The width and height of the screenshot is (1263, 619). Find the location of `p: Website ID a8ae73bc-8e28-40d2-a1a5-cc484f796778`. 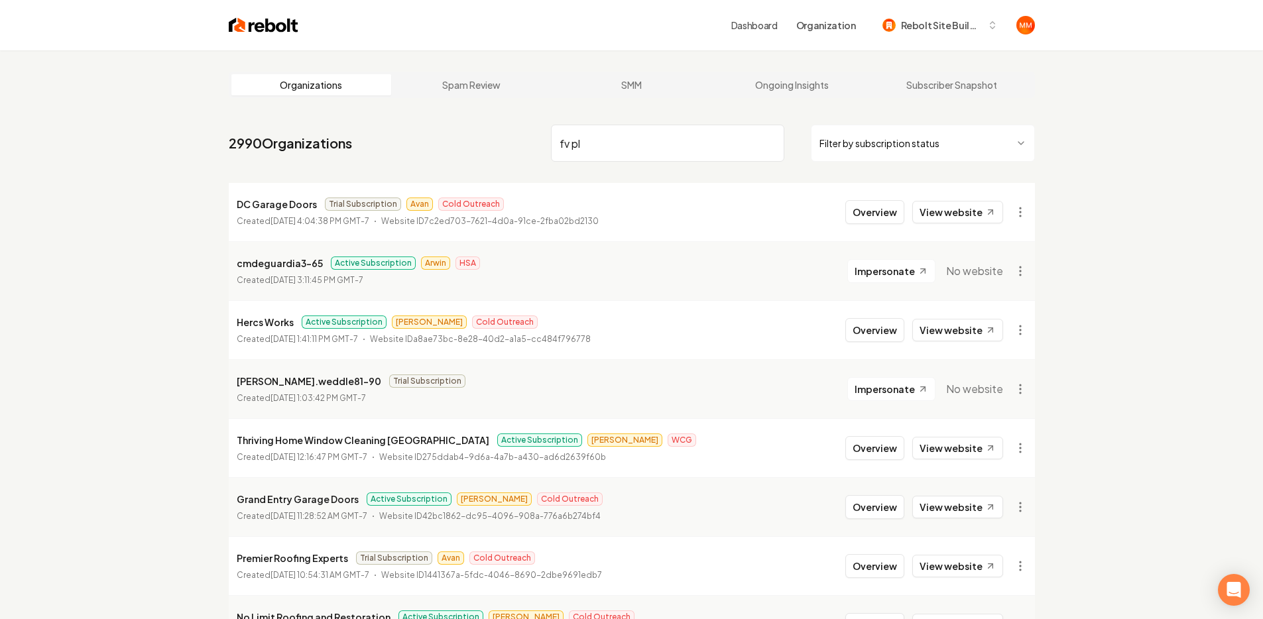

p: Website ID a8ae73bc-8e28-40d2-a1a5-cc484f796778 is located at coordinates (480, 339).